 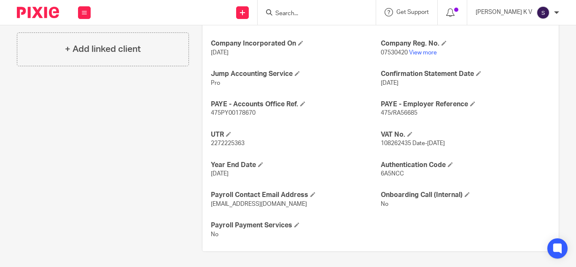 What do you see at coordinates (296, 104) in the screenshot?
I see `h4: PAYE - Accounts Office Ref.` at bounding box center [296, 104].